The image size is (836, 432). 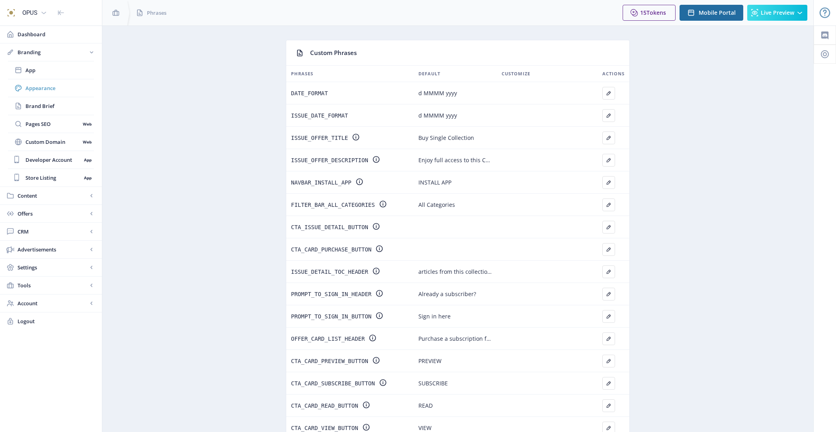 What do you see at coordinates (435, 182) in the screenshot?
I see `span: INSTALL APP` at bounding box center [435, 182].